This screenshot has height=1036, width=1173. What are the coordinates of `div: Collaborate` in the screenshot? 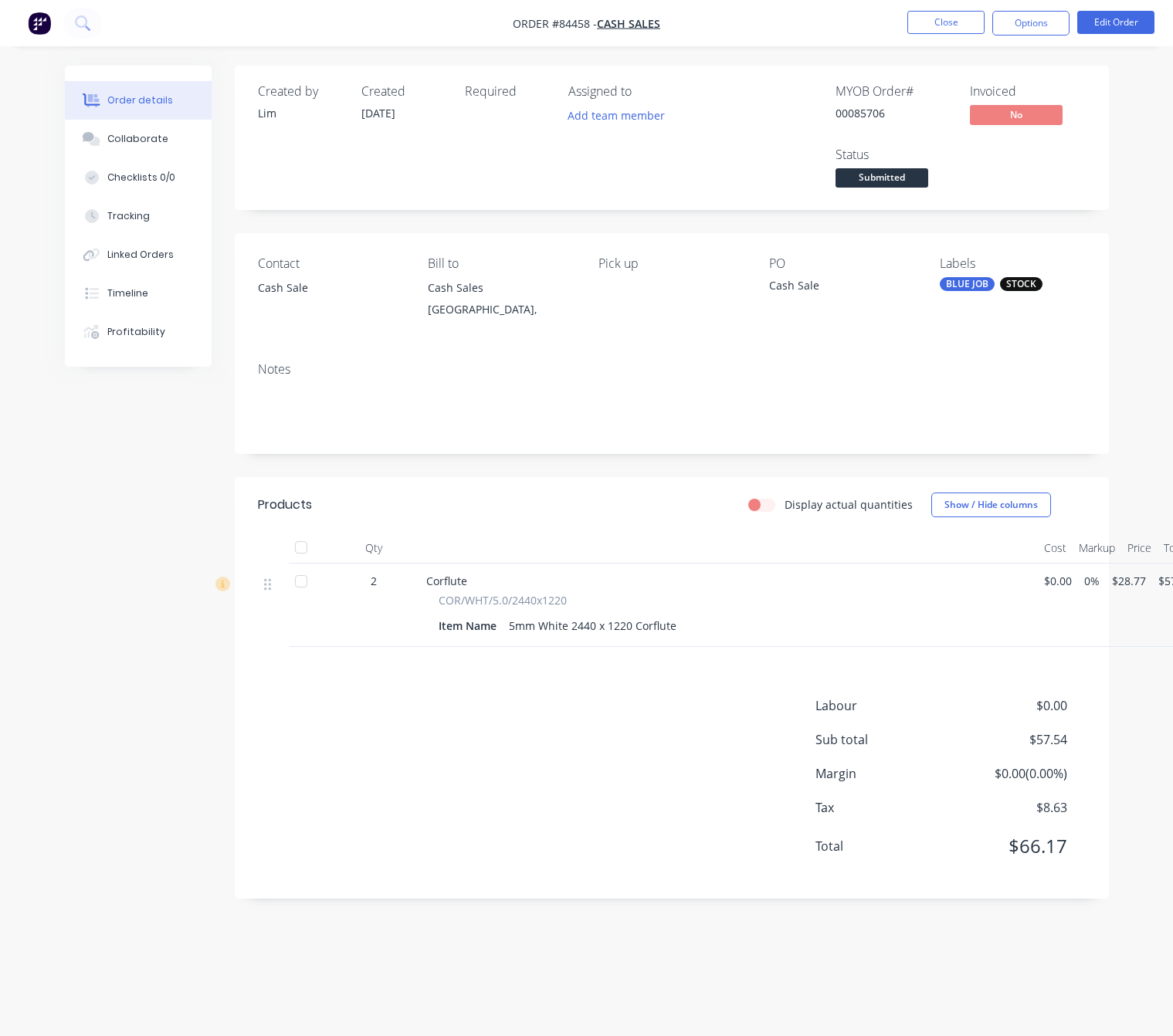 It's located at (138, 139).